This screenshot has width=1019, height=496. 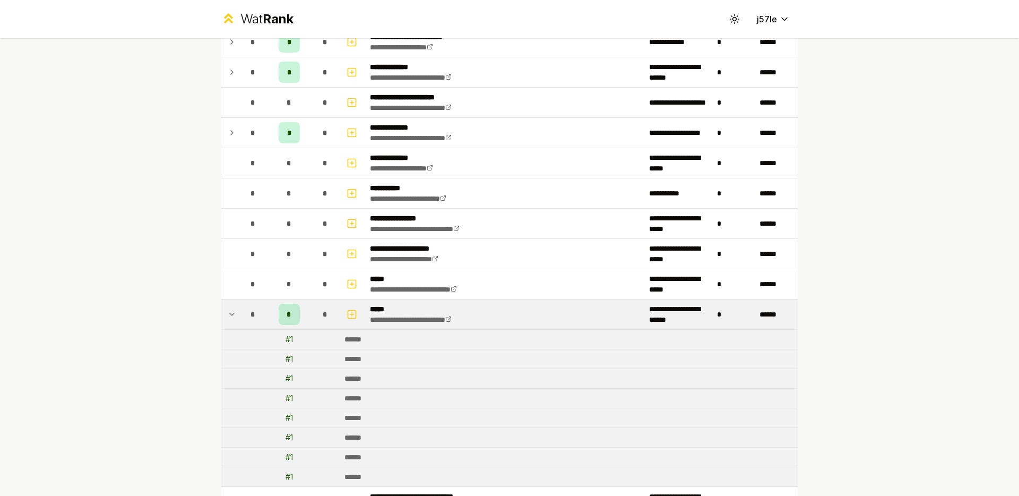 I want to click on span: j57le, so click(x=767, y=19).